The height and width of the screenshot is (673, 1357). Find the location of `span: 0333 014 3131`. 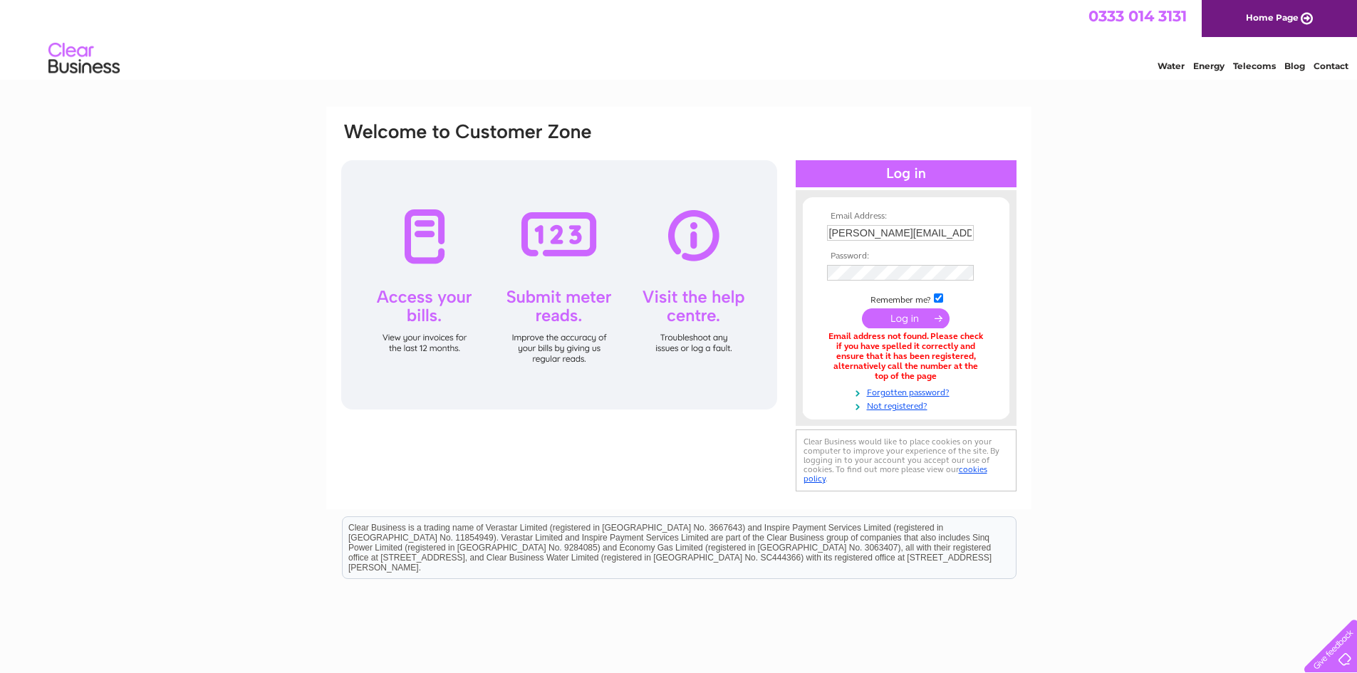

span: 0333 014 3131 is located at coordinates (1138, 16).